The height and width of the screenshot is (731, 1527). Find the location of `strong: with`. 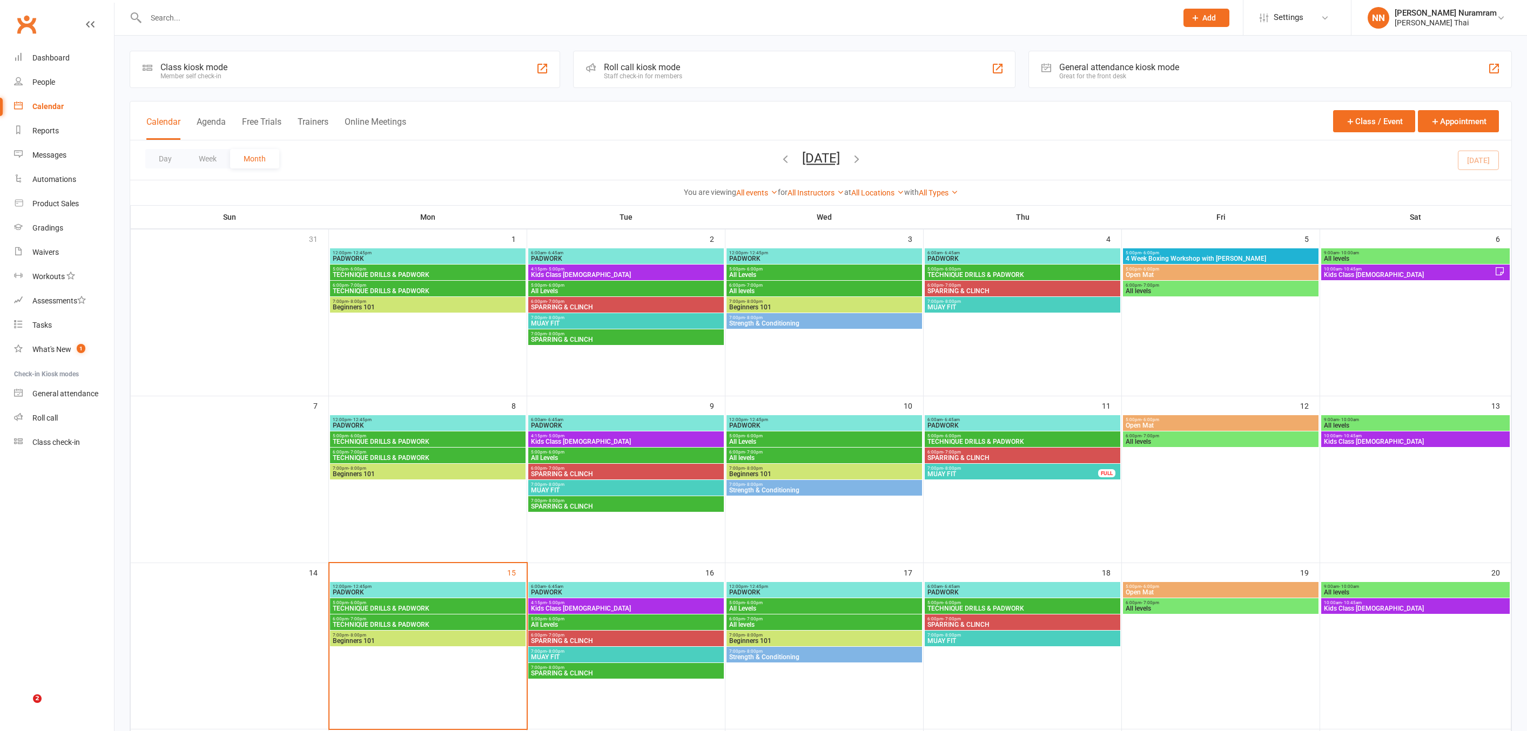

strong: with is located at coordinates (911, 192).